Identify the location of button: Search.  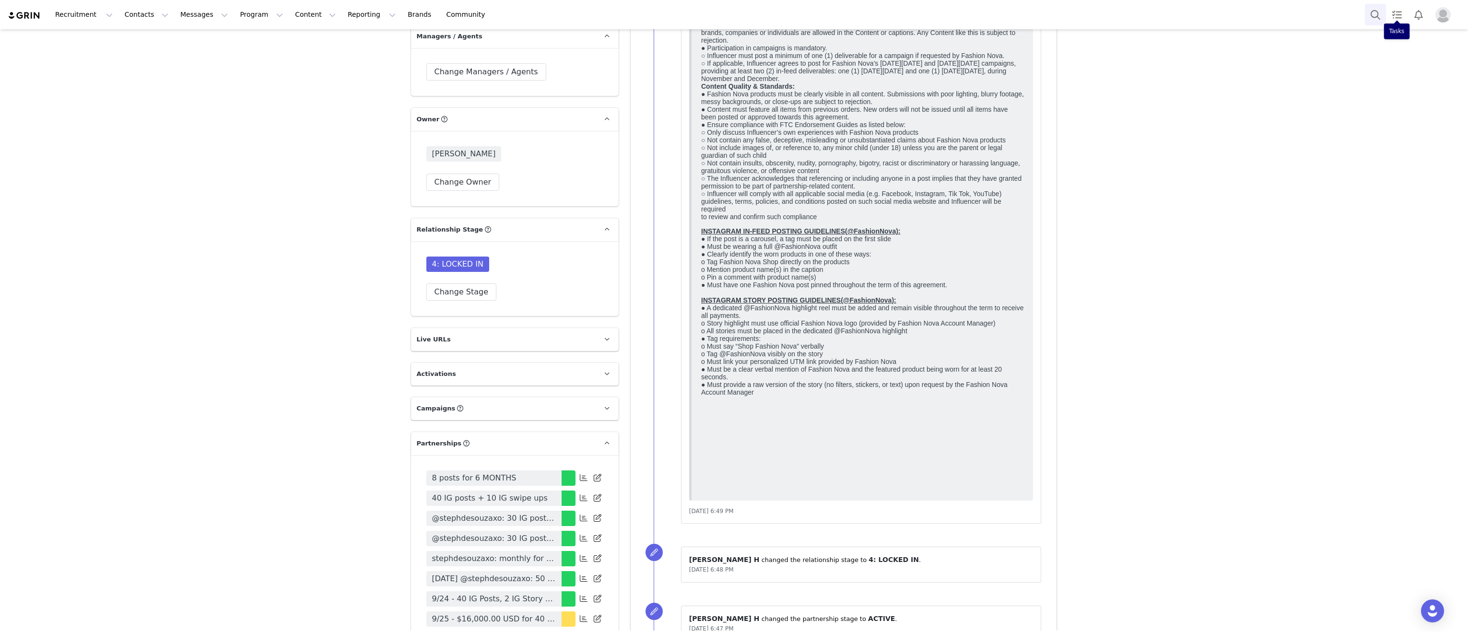
(1375, 14).